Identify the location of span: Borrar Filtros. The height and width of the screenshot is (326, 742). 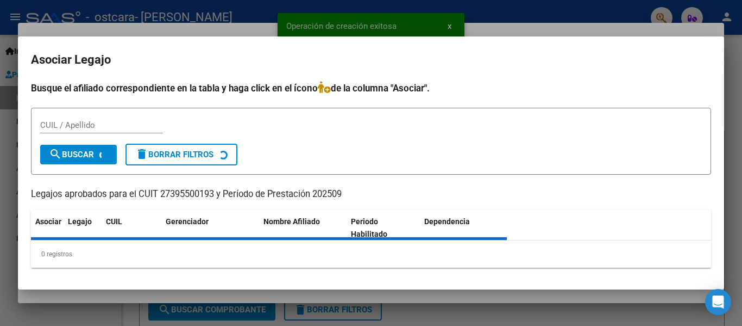
(174, 154).